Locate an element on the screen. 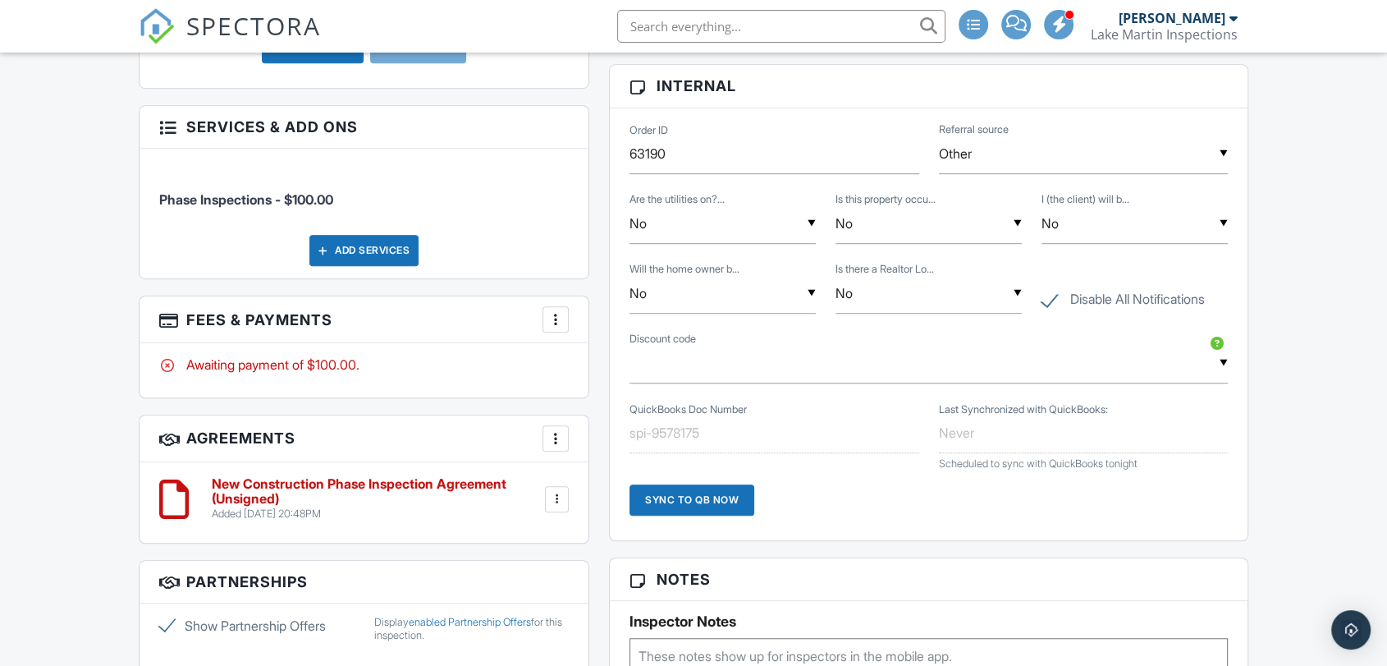  label: Will the home owner be present at inspection? is located at coordinates (685, 269).